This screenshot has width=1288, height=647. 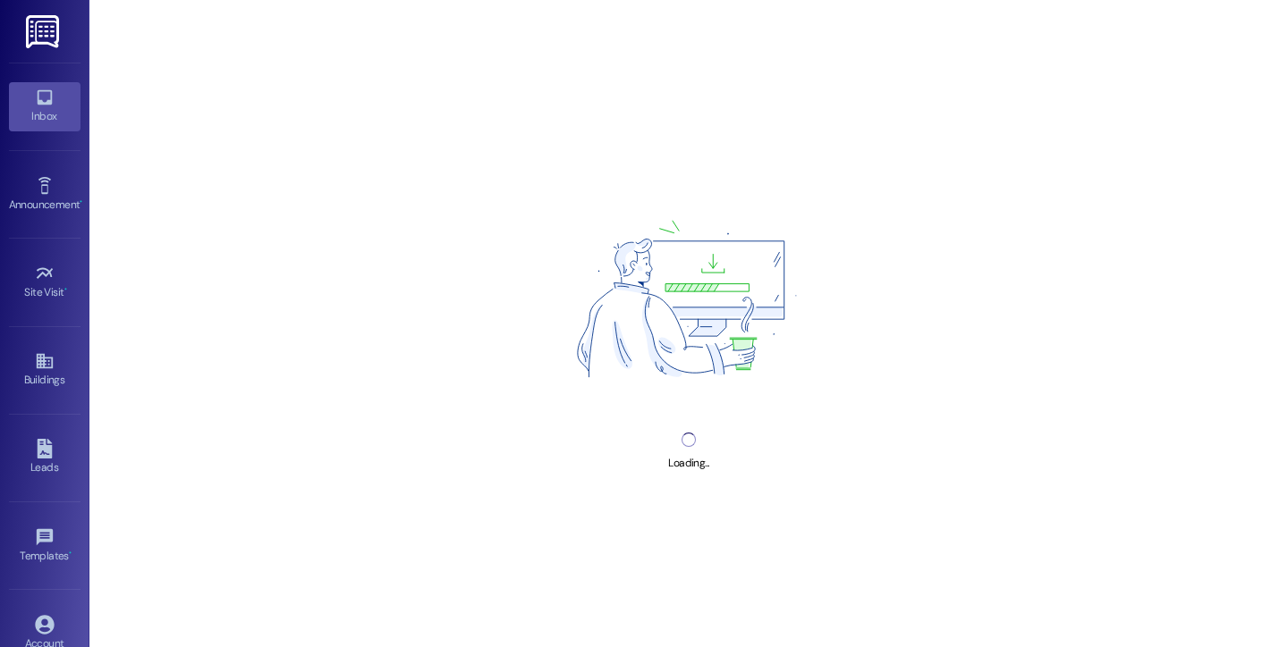 I want to click on a: Buildings, so click(x=45, y=370).